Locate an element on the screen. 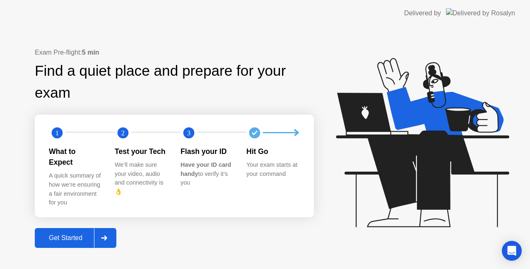  div: Get Started is located at coordinates (65, 238).